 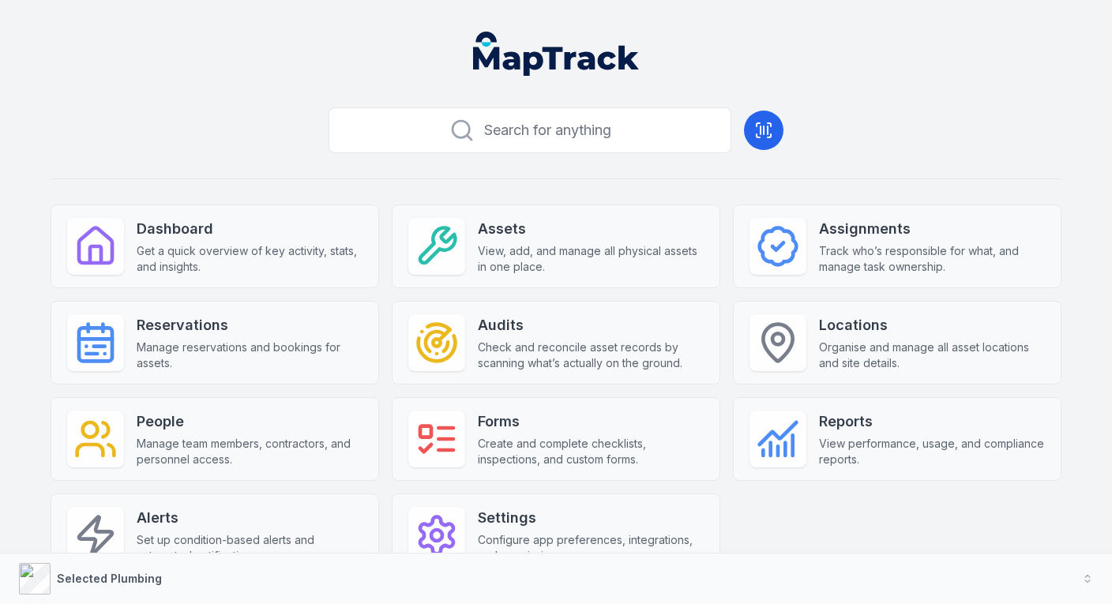 What do you see at coordinates (932, 422) in the screenshot?
I see `strong: Reports` at bounding box center [932, 422].